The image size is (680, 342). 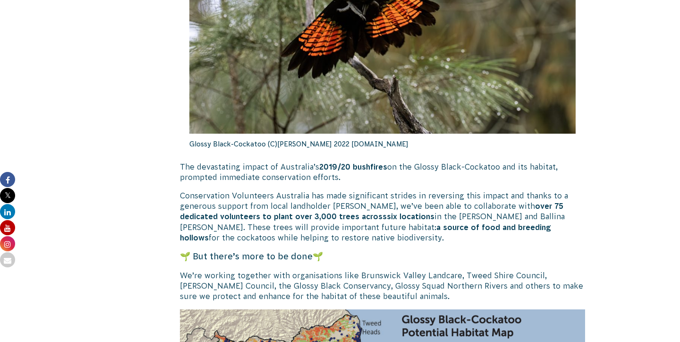 I want to click on span: 🌱 But there’s more to be done, so click(x=246, y=256).